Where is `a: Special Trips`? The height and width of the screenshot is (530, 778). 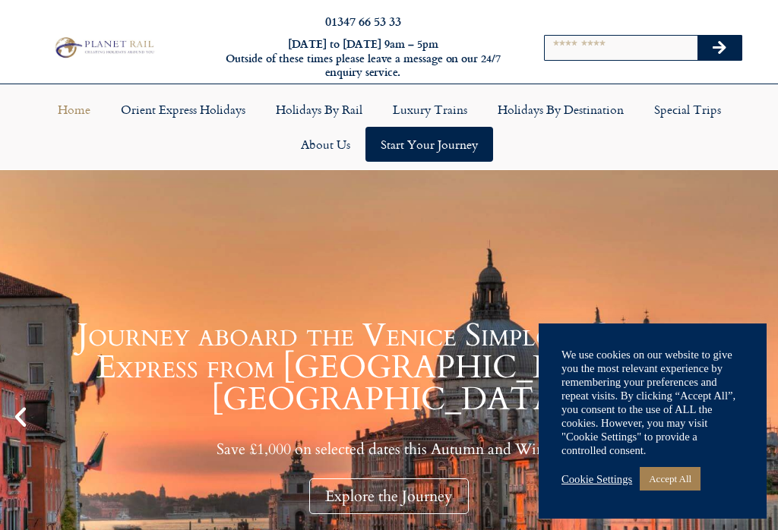
a: Special Trips is located at coordinates (687, 109).